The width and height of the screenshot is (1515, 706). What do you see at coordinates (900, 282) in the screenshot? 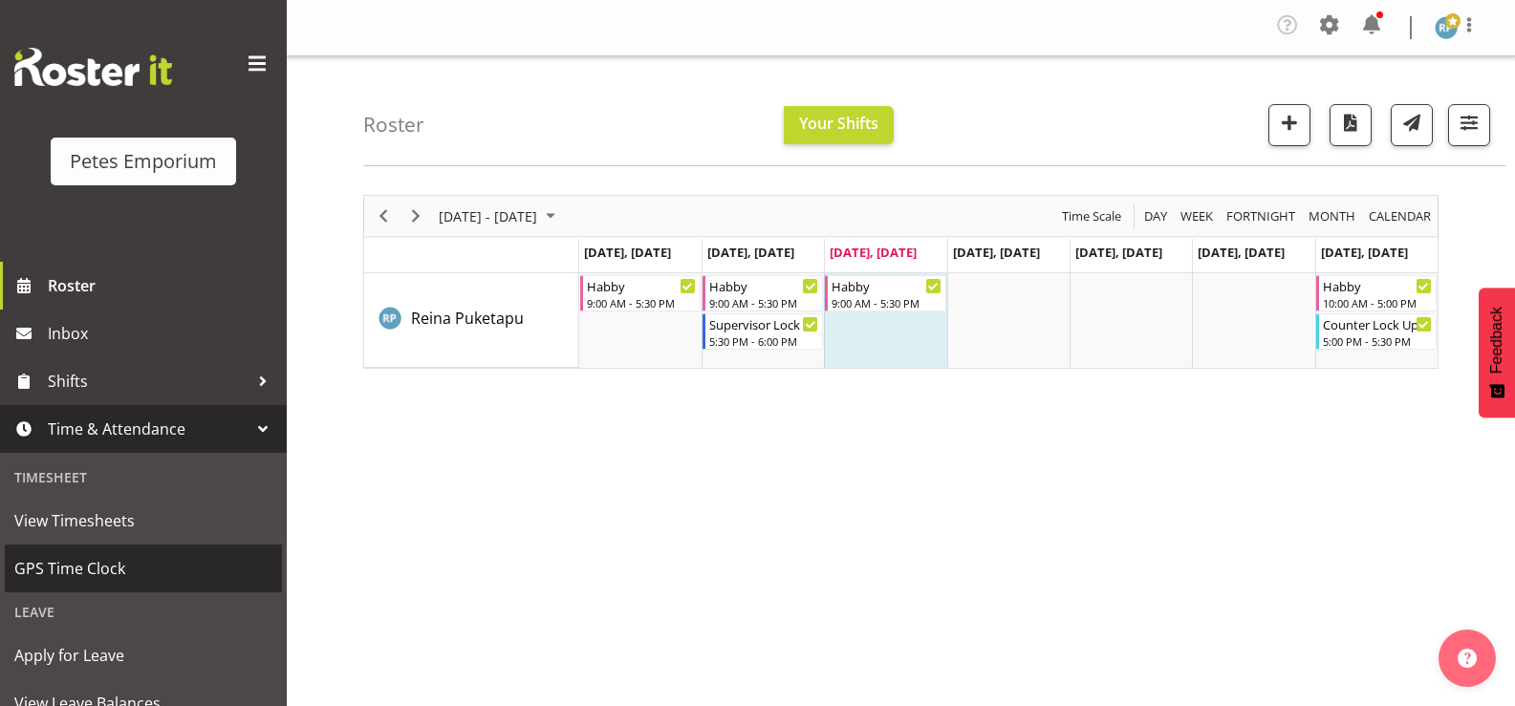
I see `div: Timeline Week of September 3, 2025` at bounding box center [900, 282].